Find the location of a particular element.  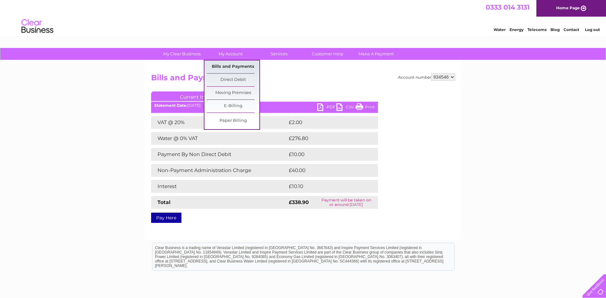

td: £276.80 is located at coordinates (327, 138).